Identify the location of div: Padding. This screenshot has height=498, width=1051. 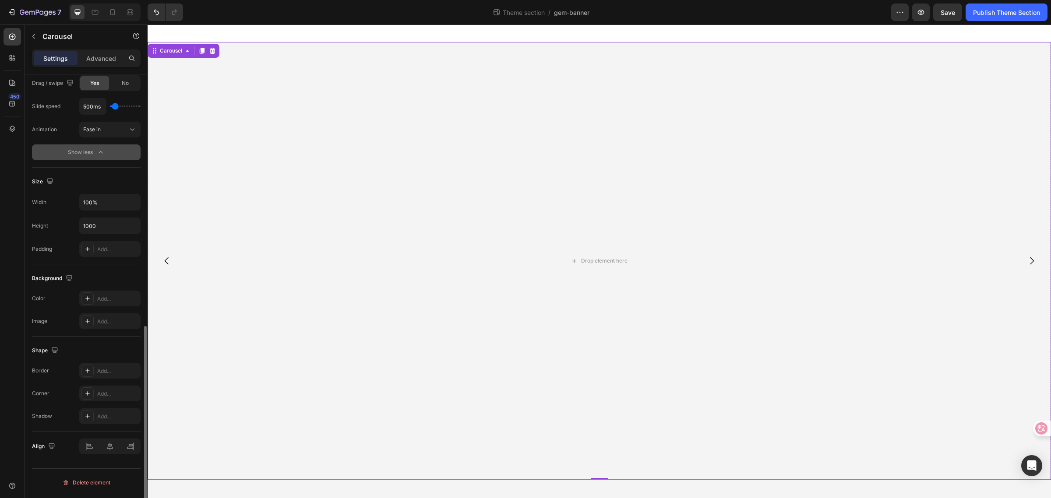
(42, 249).